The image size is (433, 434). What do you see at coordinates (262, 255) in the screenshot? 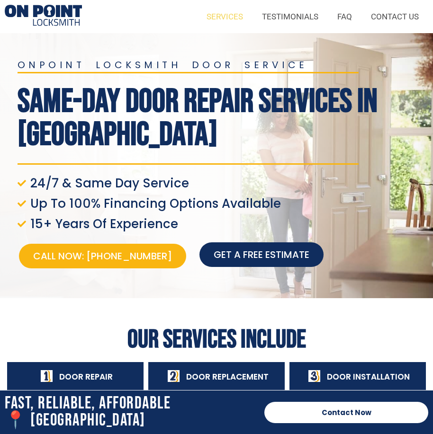
I see `span: Get a free estimate` at bounding box center [262, 255].